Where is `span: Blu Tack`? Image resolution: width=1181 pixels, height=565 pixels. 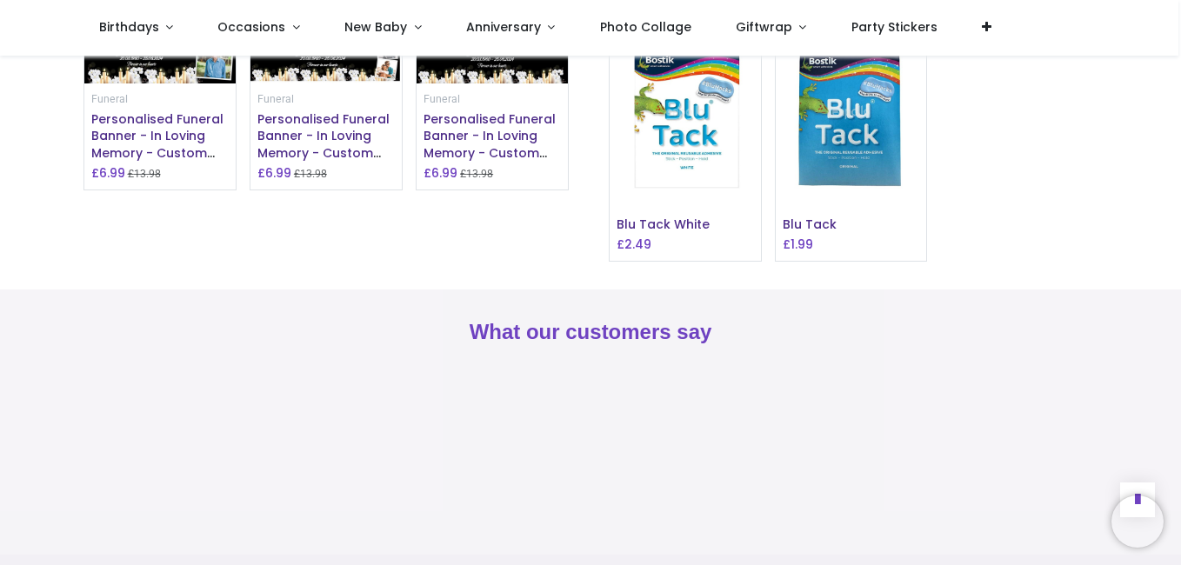
span: Blu Tack is located at coordinates (810, 224).